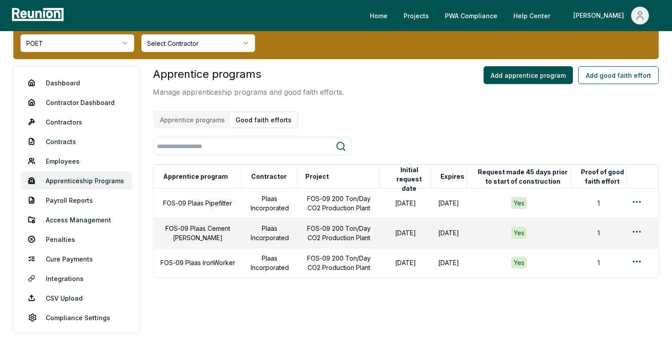  What do you see at coordinates (76, 259) in the screenshot?
I see `a: Cure Payments` at bounding box center [76, 259].